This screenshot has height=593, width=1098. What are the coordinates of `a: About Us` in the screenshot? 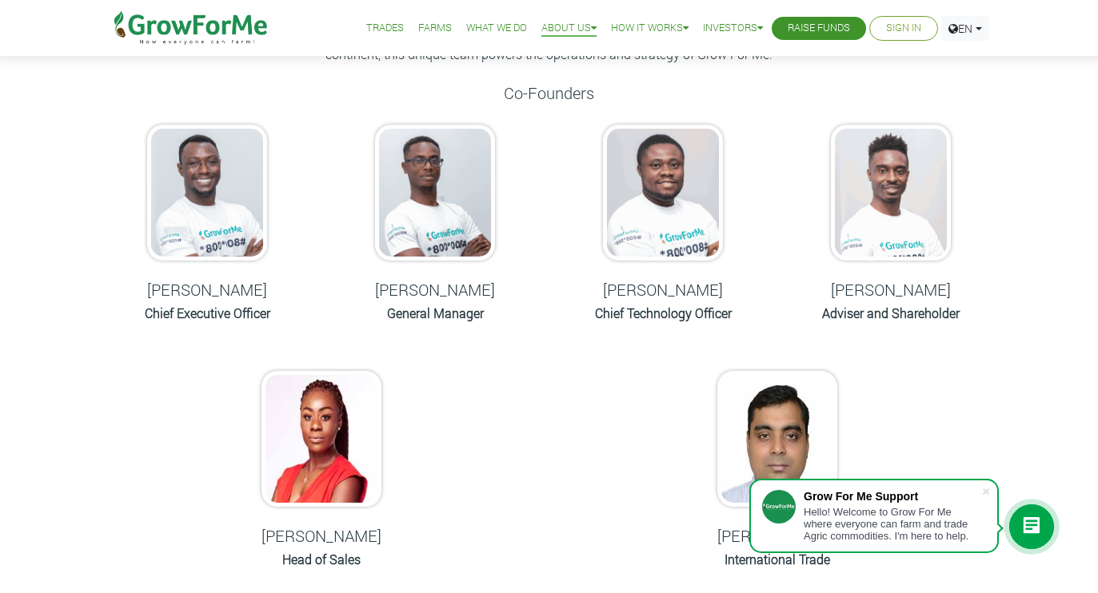 It's located at (568, 28).